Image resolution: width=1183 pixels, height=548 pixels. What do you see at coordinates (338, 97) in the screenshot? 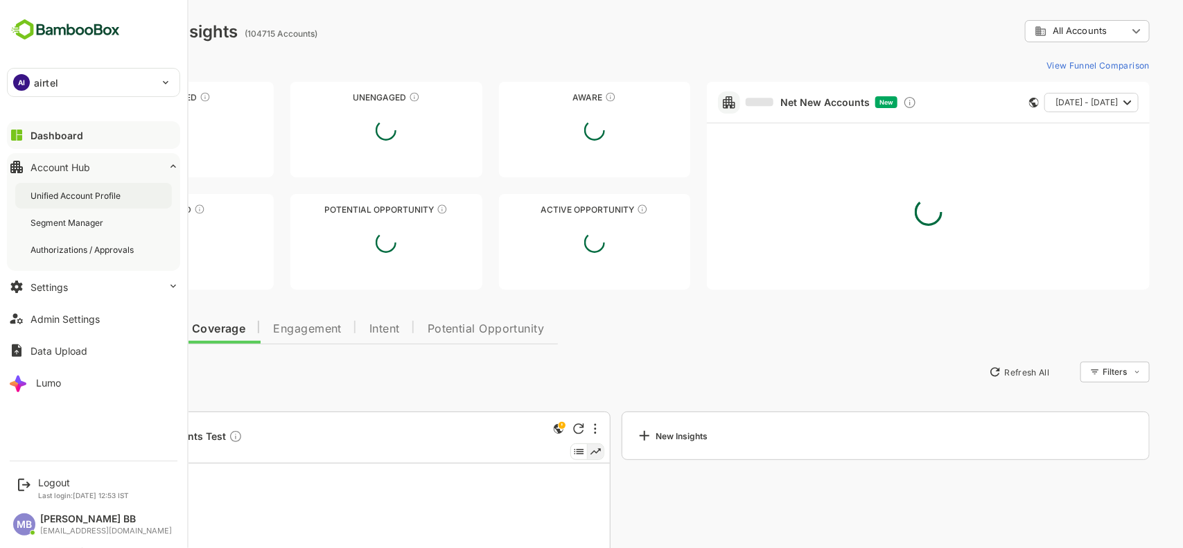
I see `div: Unengaged` at bounding box center [338, 97].